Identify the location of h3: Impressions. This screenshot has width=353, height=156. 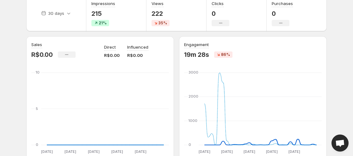
(103, 3).